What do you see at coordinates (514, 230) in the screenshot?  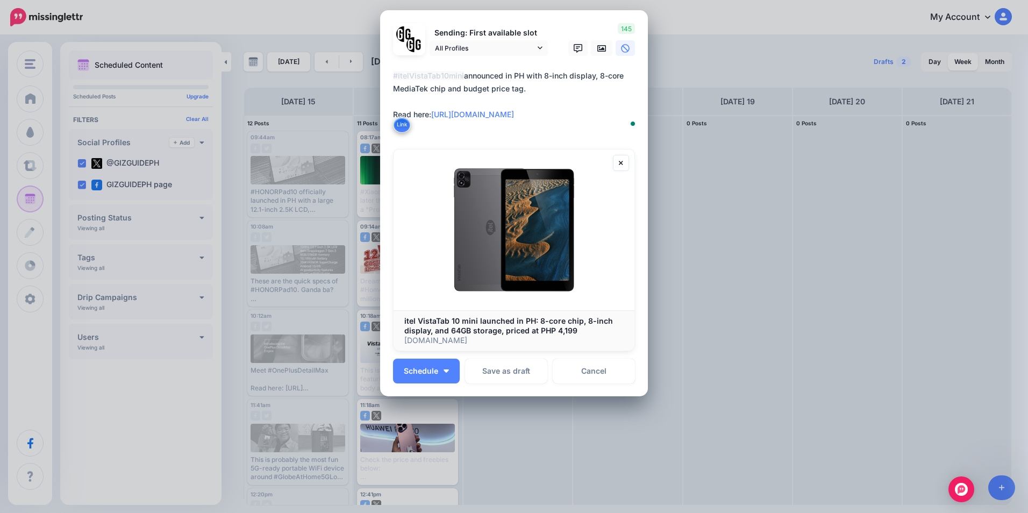 I see `img: itel VistaTab 10 mini launched in PH: 8-core chip, 8-inch display, and 64GB storage, priced at PH...` at bounding box center [514, 230].